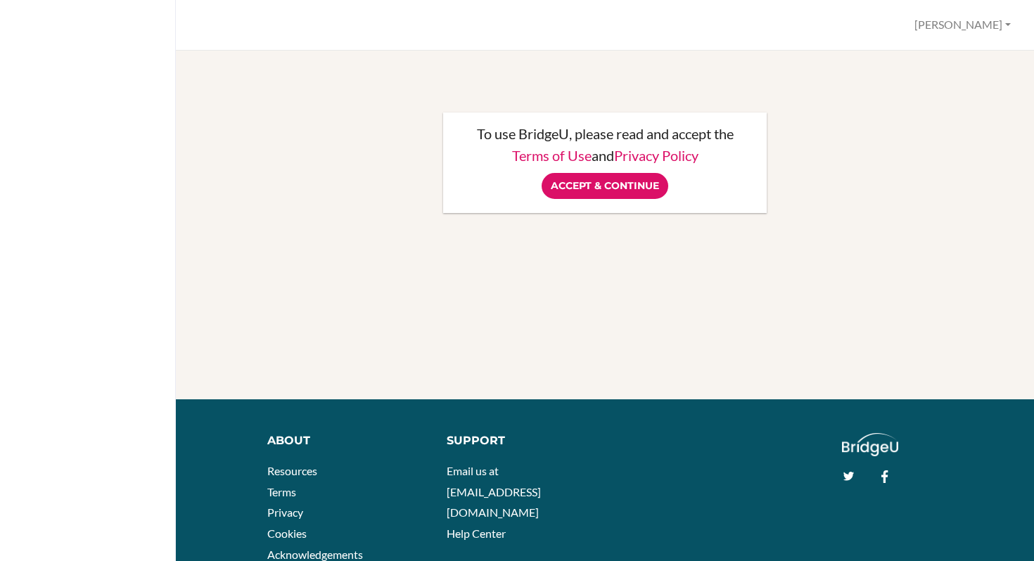 The image size is (1034, 561). Describe the element at coordinates (315, 554) in the screenshot. I see `a: Acknowledgements` at that location.